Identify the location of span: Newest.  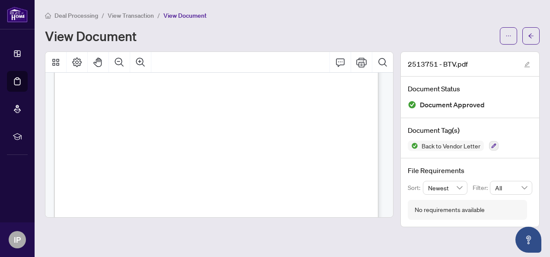
(445, 188).